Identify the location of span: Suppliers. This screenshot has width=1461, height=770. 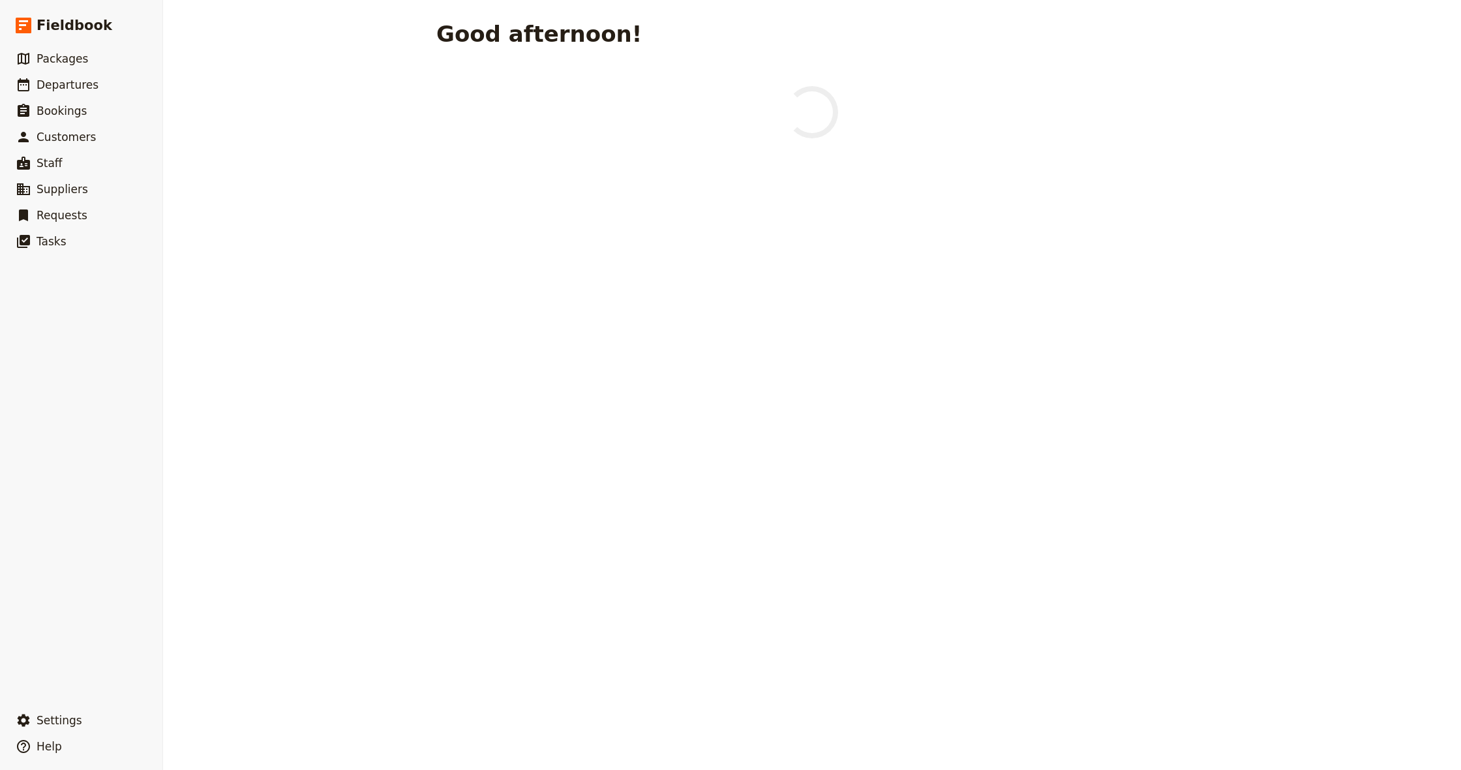
(62, 189).